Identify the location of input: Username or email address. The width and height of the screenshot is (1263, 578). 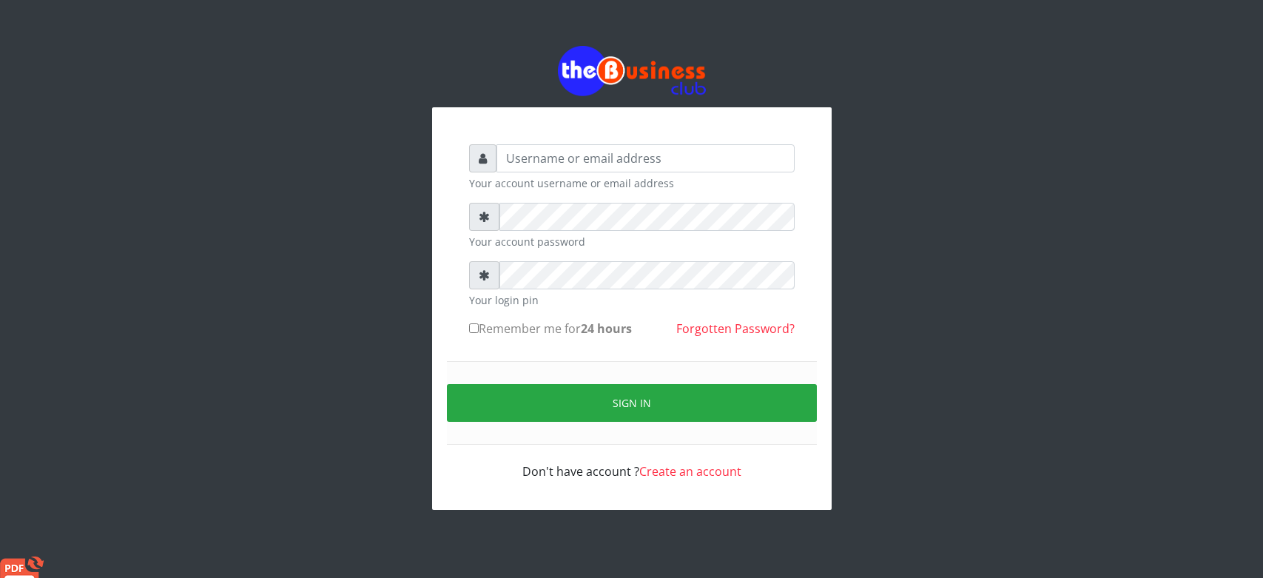
(645, 158).